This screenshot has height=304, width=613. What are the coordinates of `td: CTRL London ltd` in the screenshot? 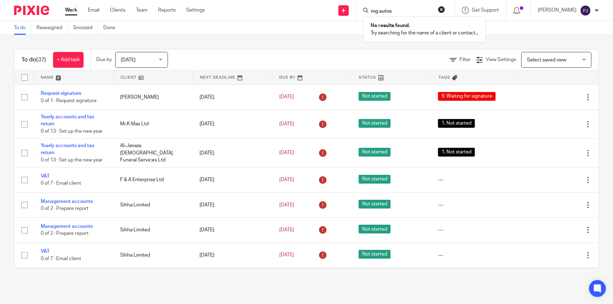 It's located at (153, 280).